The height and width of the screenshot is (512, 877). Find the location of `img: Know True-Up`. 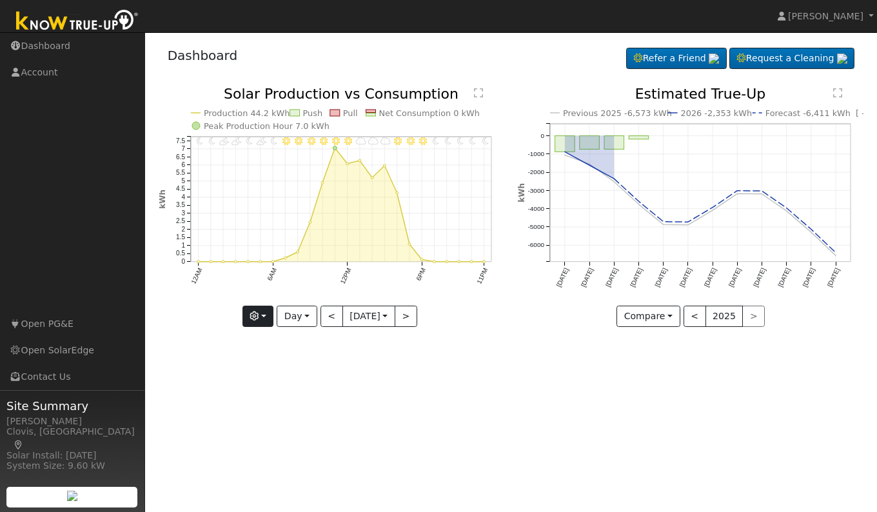

img: Know True-Up is located at coordinates (77, 21).